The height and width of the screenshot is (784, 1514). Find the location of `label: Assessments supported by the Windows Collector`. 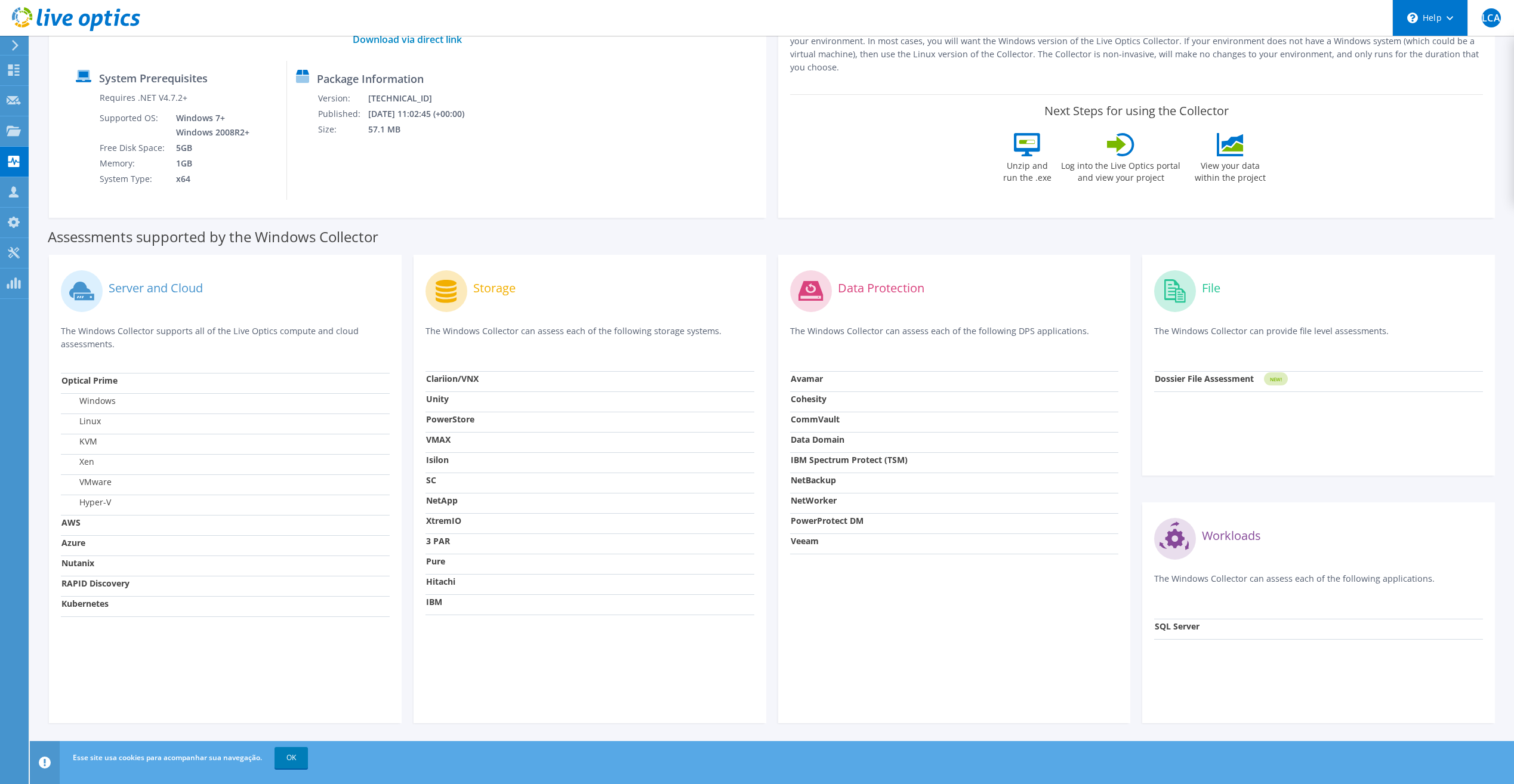

label: Assessments supported by the Windows Collector is located at coordinates (213, 237).